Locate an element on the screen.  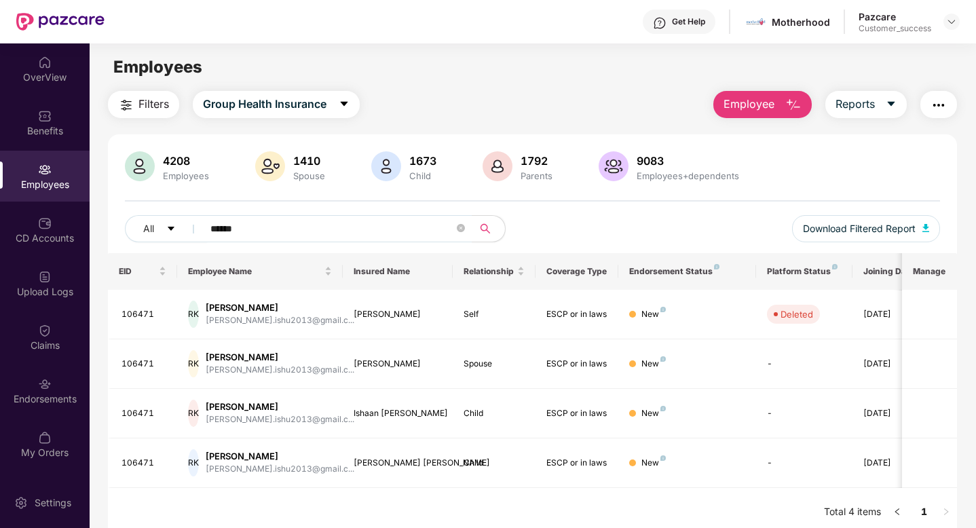
img: svg+xml;base64,PHN2ZyBpZD0iU2V0dGluZy0yMHgyMCIgeG1sbnM9Imh0dHA6Ly93d3cudzMub3JnLzIwMDAvc3ZnIiB3aW... is located at coordinates (21, 503).